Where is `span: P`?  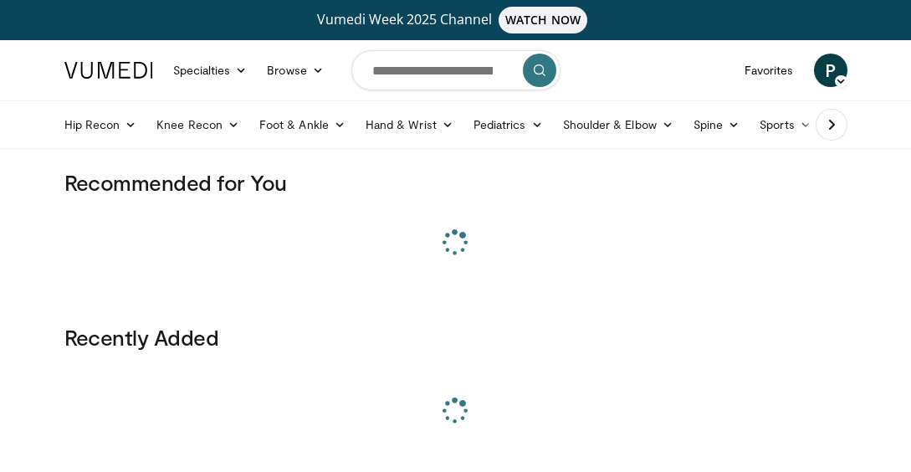
span: P is located at coordinates (831, 70).